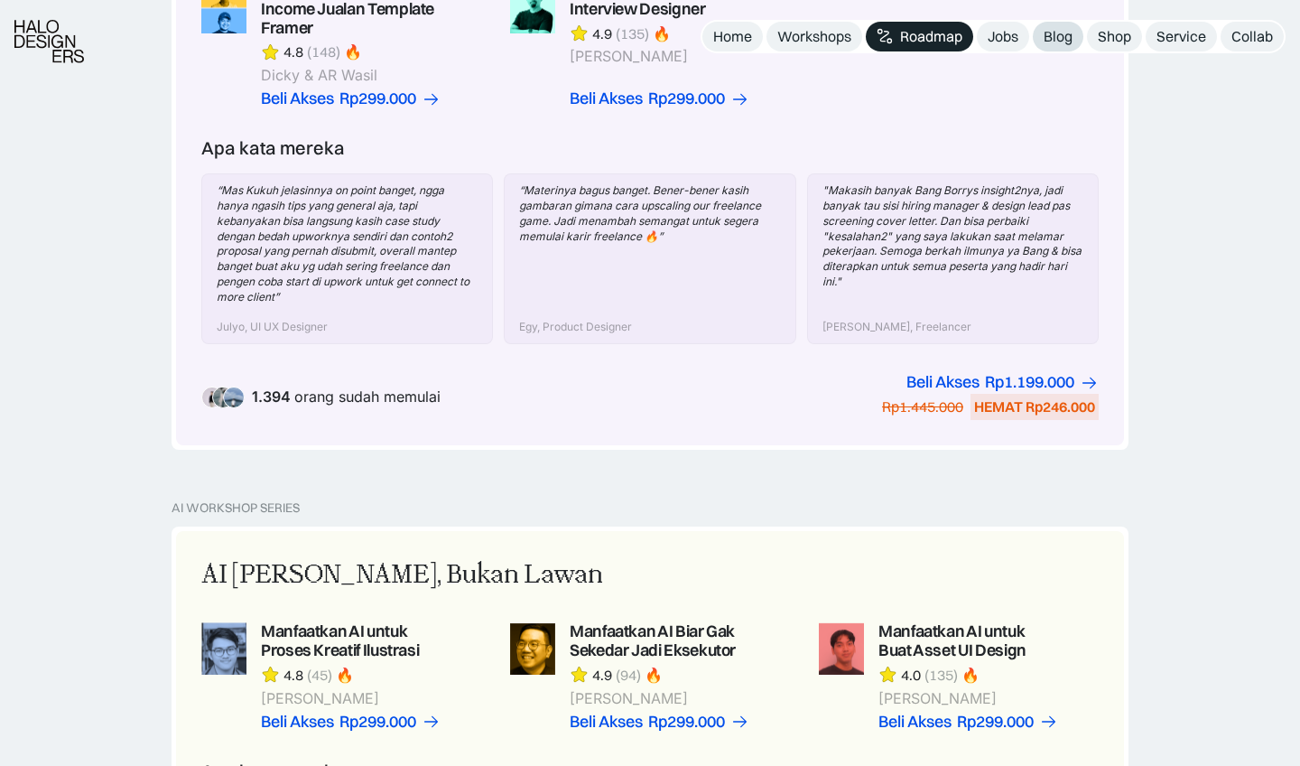 The image size is (1300, 766). I want to click on a: Workshops, so click(814, 36).